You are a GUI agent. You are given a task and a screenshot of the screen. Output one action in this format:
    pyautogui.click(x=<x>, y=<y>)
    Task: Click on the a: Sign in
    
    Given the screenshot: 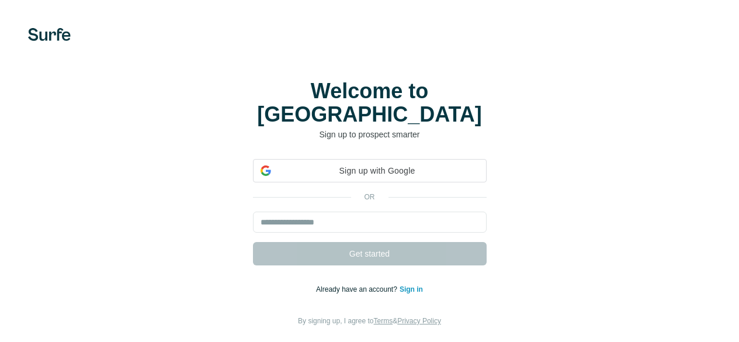 What is the action you would take?
    pyautogui.click(x=411, y=289)
    